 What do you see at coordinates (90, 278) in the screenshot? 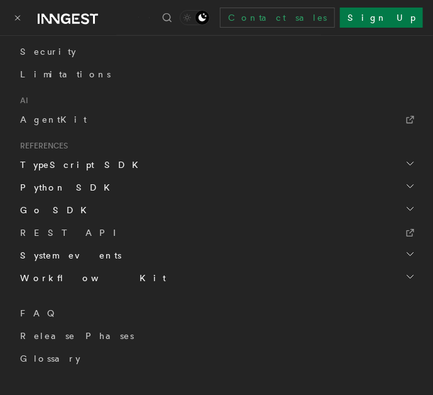
I see `span: Workflow Kit` at bounding box center [90, 278].